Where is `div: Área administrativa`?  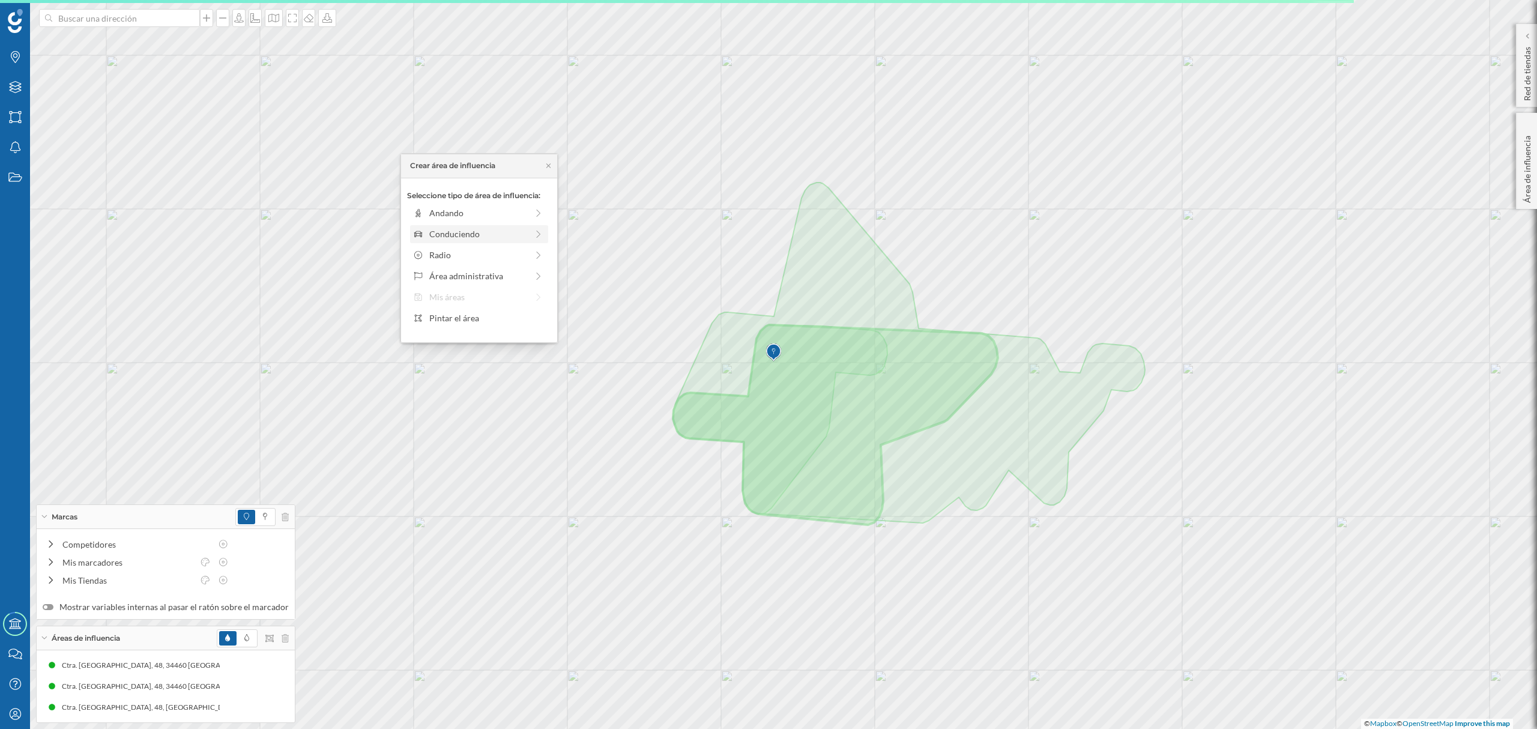 div: Área administrativa is located at coordinates (478, 276).